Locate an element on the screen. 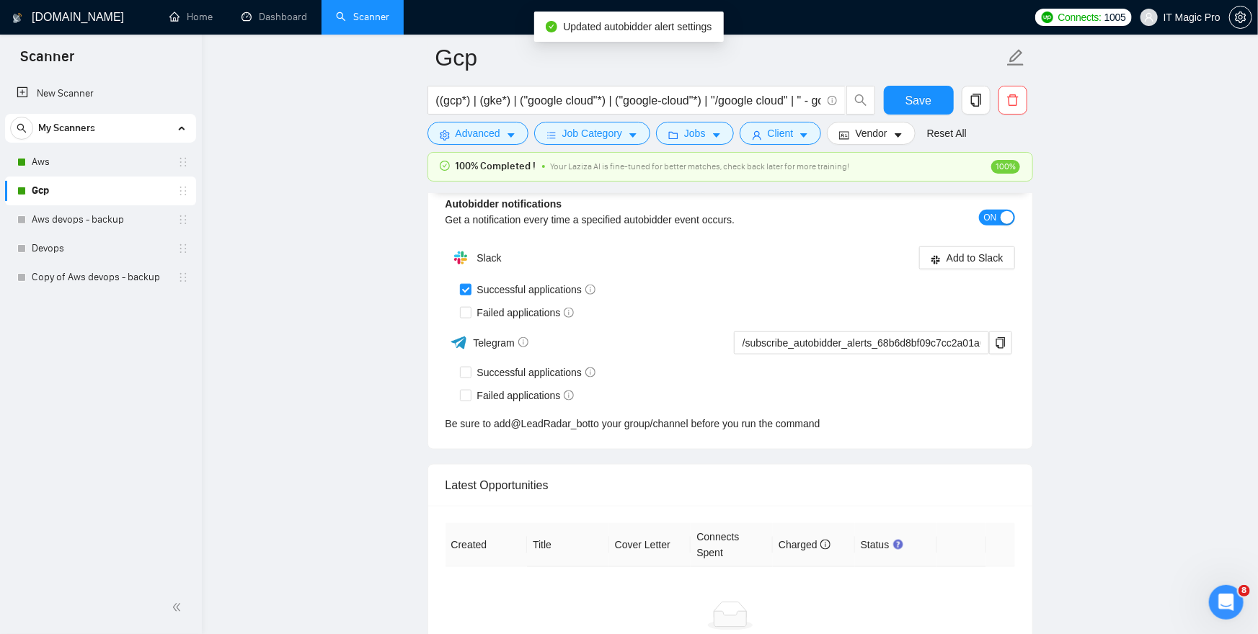  span: bars is located at coordinates (552, 135).